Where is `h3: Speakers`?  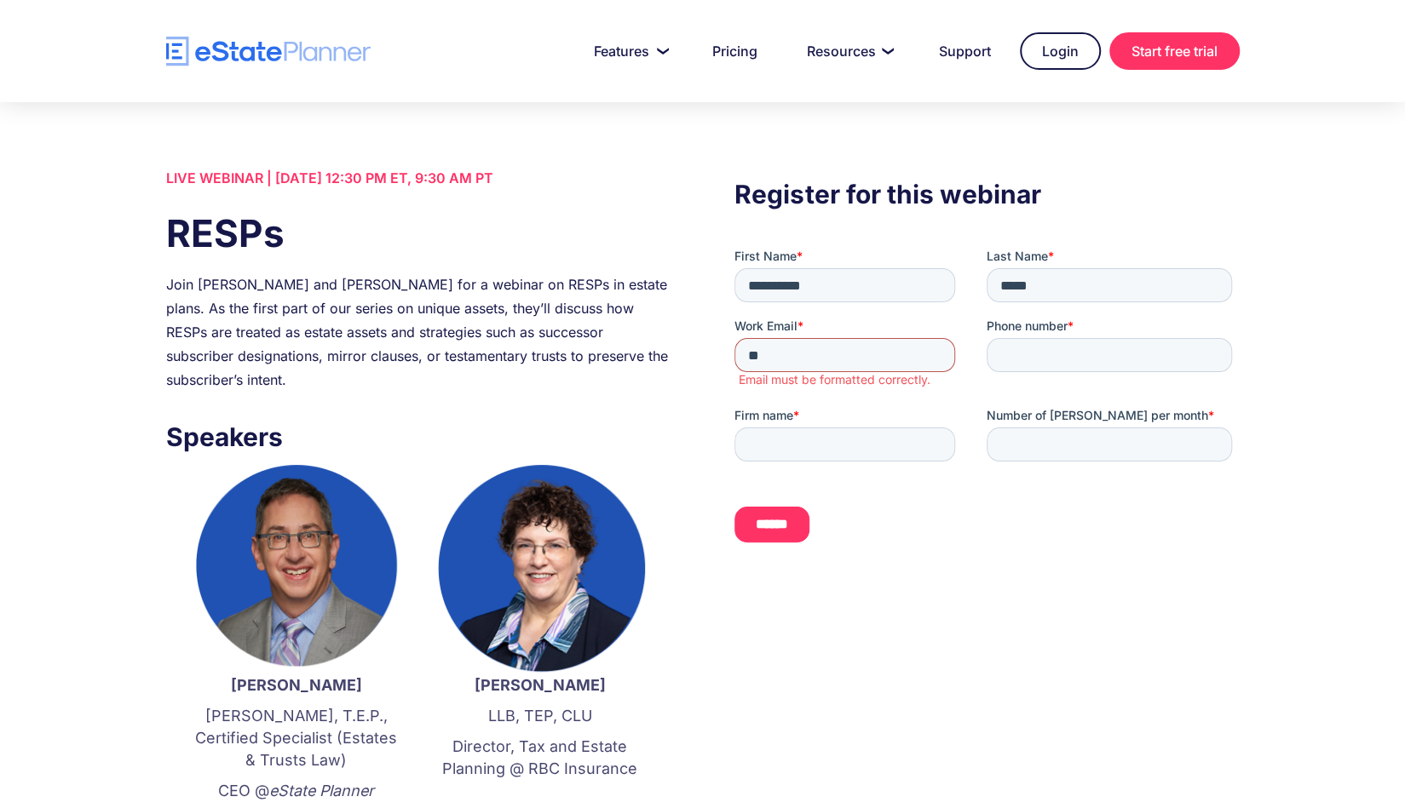 h3: Speakers is located at coordinates (418, 437).